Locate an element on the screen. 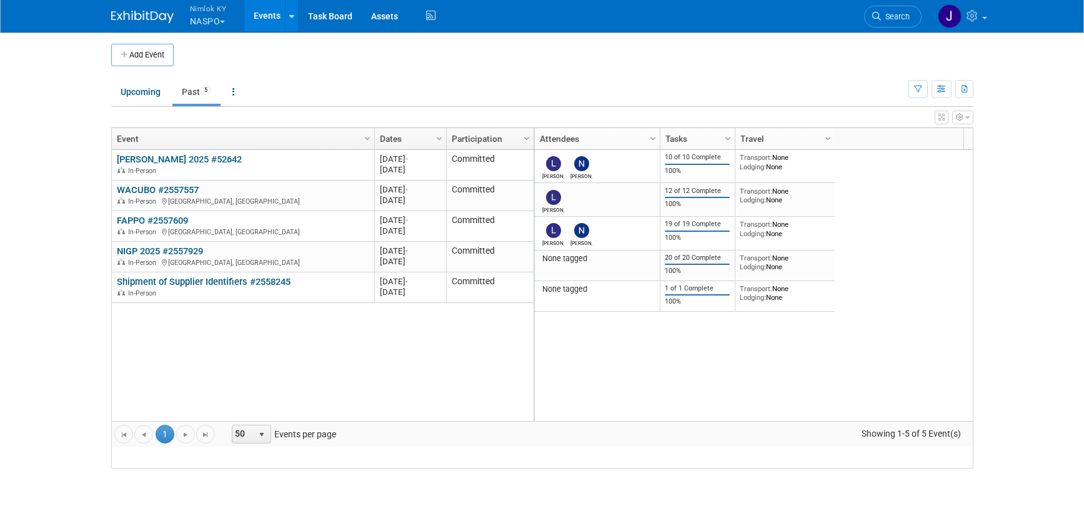  a: Tasks is located at coordinates (696, 139).